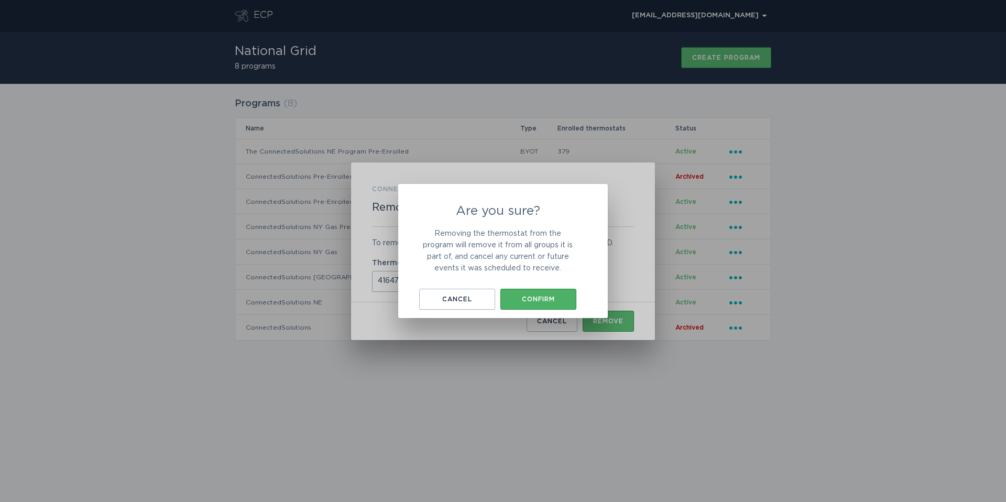 This screenshot has width=1006, height=502. I want to click on div: Are you sure?, so click(503, 251).